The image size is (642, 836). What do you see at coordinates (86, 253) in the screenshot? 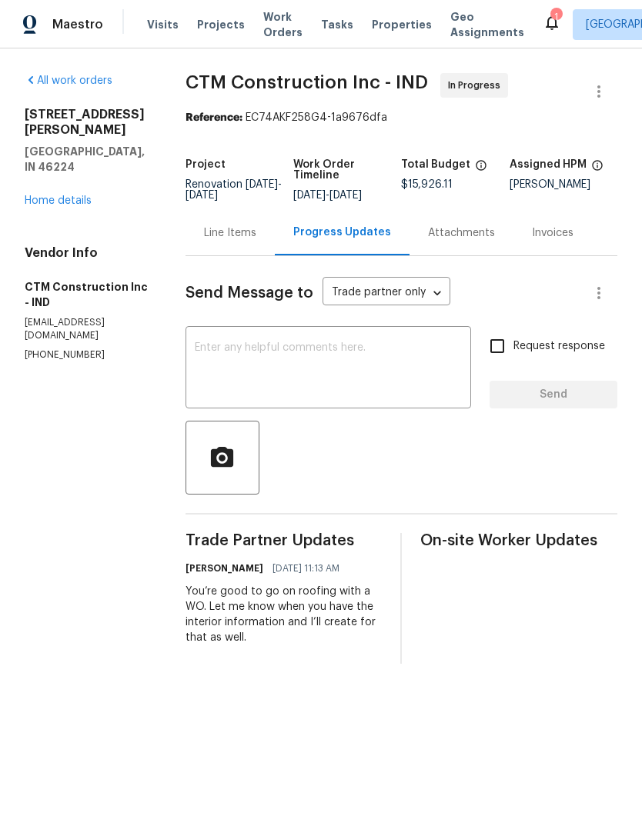
I see `h4: Vendor Info` at bounding box center [86, 253].